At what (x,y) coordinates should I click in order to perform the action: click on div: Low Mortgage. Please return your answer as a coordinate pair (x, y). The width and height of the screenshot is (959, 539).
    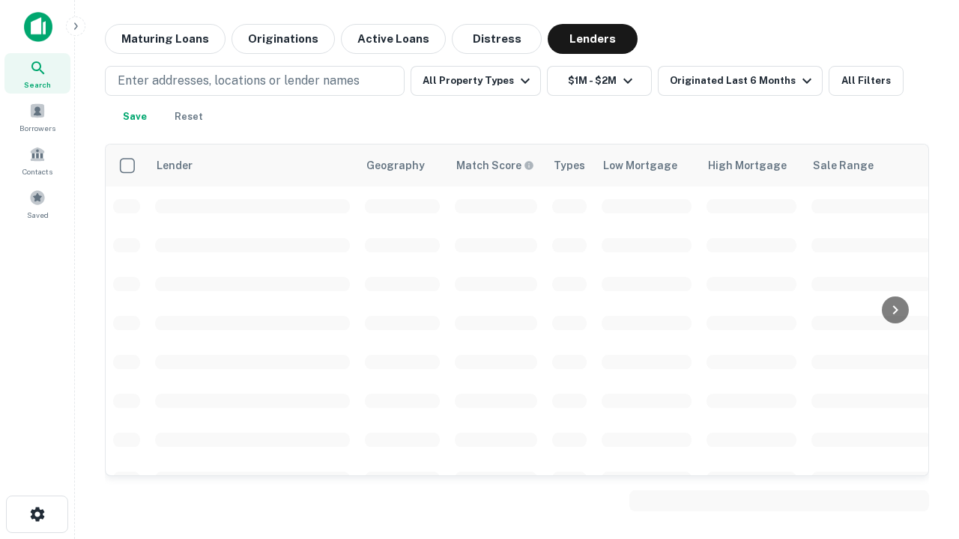
    Looking at the image, I should click on (640, 165).